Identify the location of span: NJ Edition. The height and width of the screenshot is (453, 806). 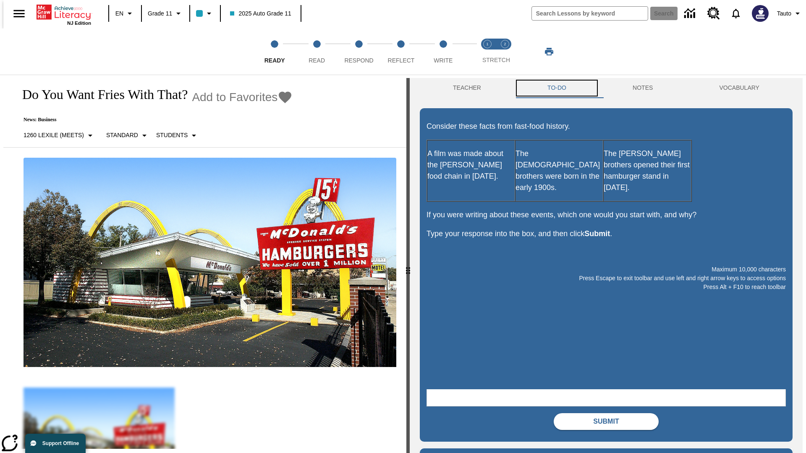
(79, 23).